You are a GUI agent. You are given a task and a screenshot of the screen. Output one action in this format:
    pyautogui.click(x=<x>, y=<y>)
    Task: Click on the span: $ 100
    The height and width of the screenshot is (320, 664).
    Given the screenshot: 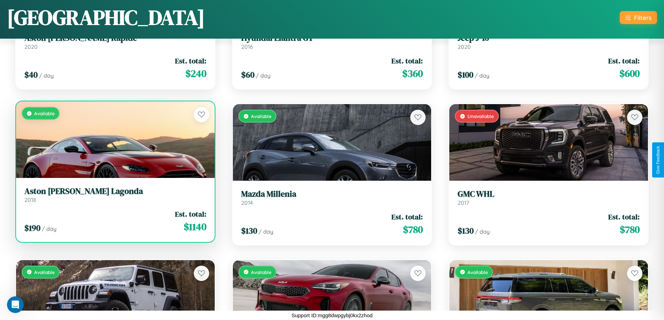 What is the action you would take?
    pyautogui.click(x=465, y=75)
    